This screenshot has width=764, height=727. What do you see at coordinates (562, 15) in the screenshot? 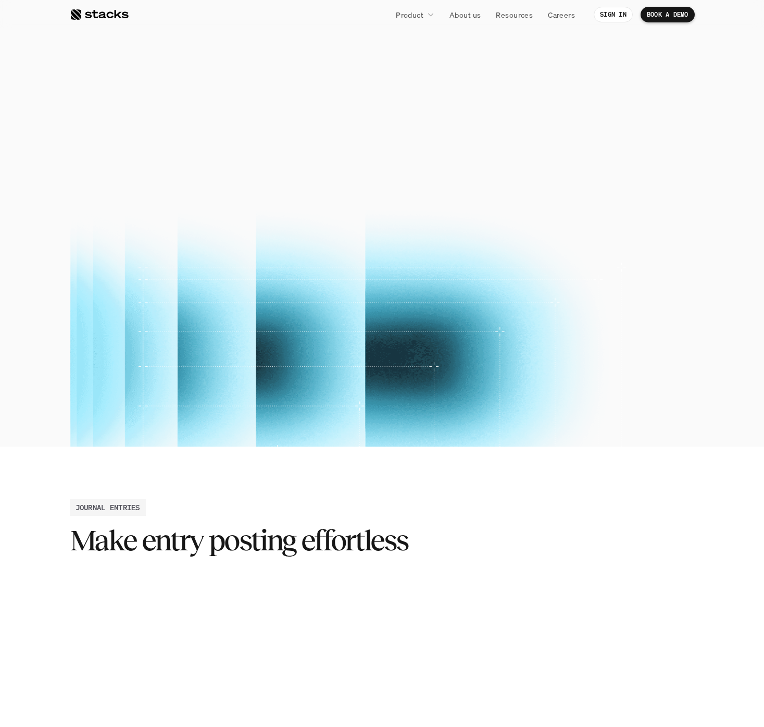
I see `p: Careers` at bounding box center [562, 15].